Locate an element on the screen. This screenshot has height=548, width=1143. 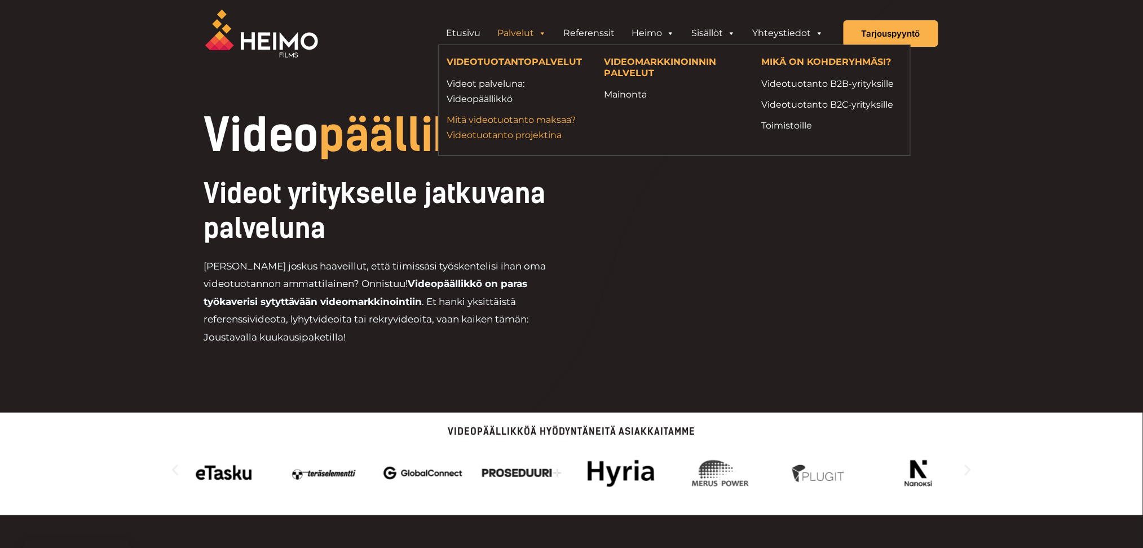
div: 7 / 14 is located at coordinates (819, 473).